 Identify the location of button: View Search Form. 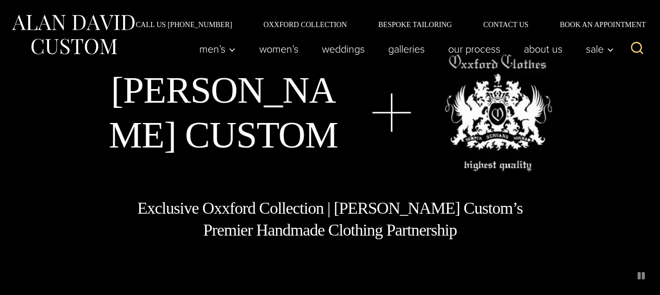
(637, 49).